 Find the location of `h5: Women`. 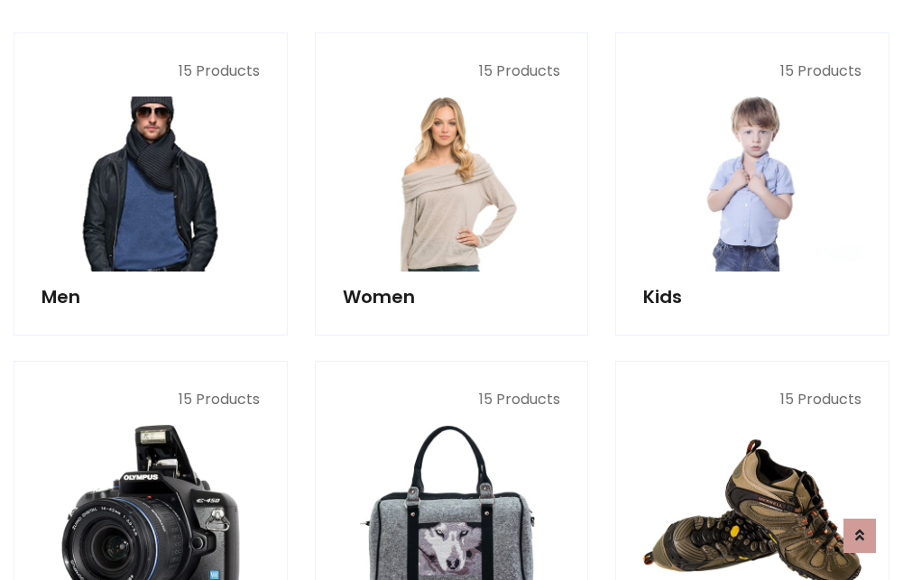

h5: Women is located at coordinates (452, 297).